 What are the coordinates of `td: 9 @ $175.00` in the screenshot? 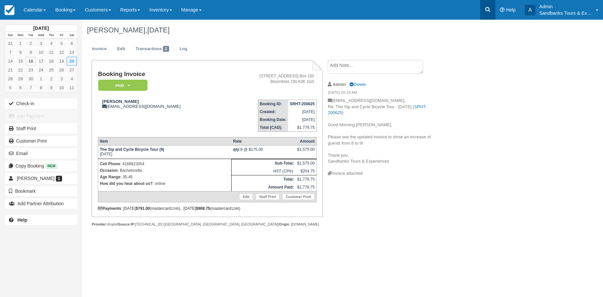 It's located at (263, 152).